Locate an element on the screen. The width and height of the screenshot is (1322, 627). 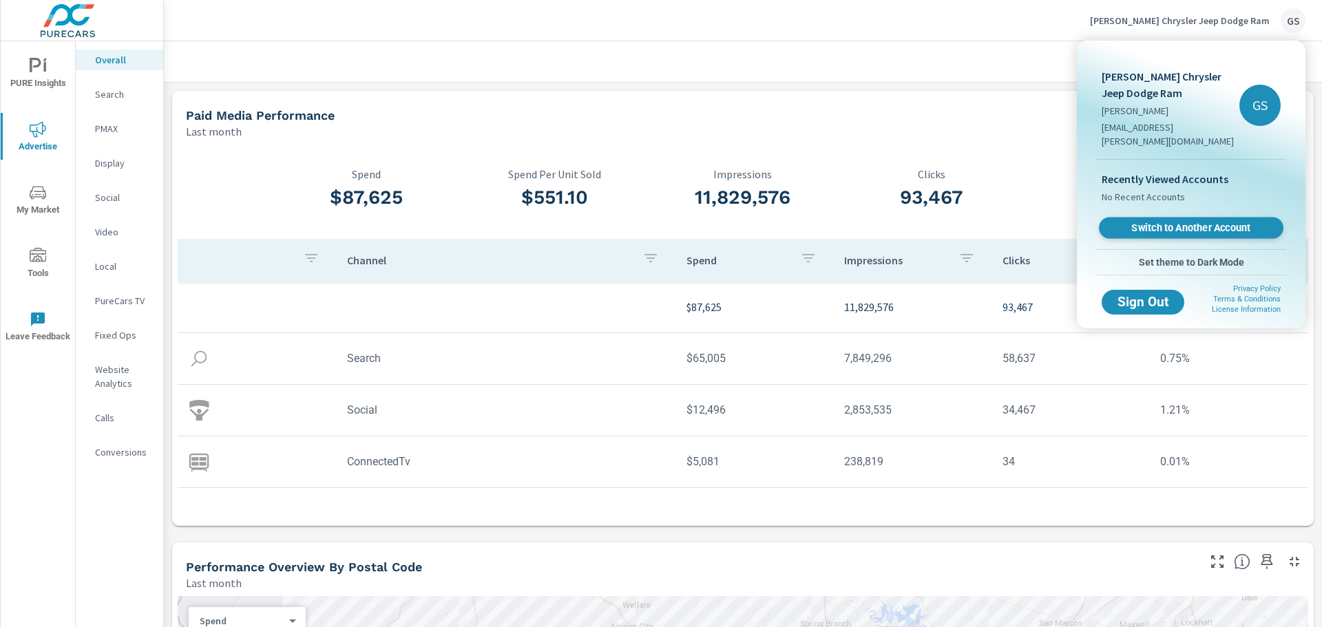
div: GS is located at coordinates (1260, 105).